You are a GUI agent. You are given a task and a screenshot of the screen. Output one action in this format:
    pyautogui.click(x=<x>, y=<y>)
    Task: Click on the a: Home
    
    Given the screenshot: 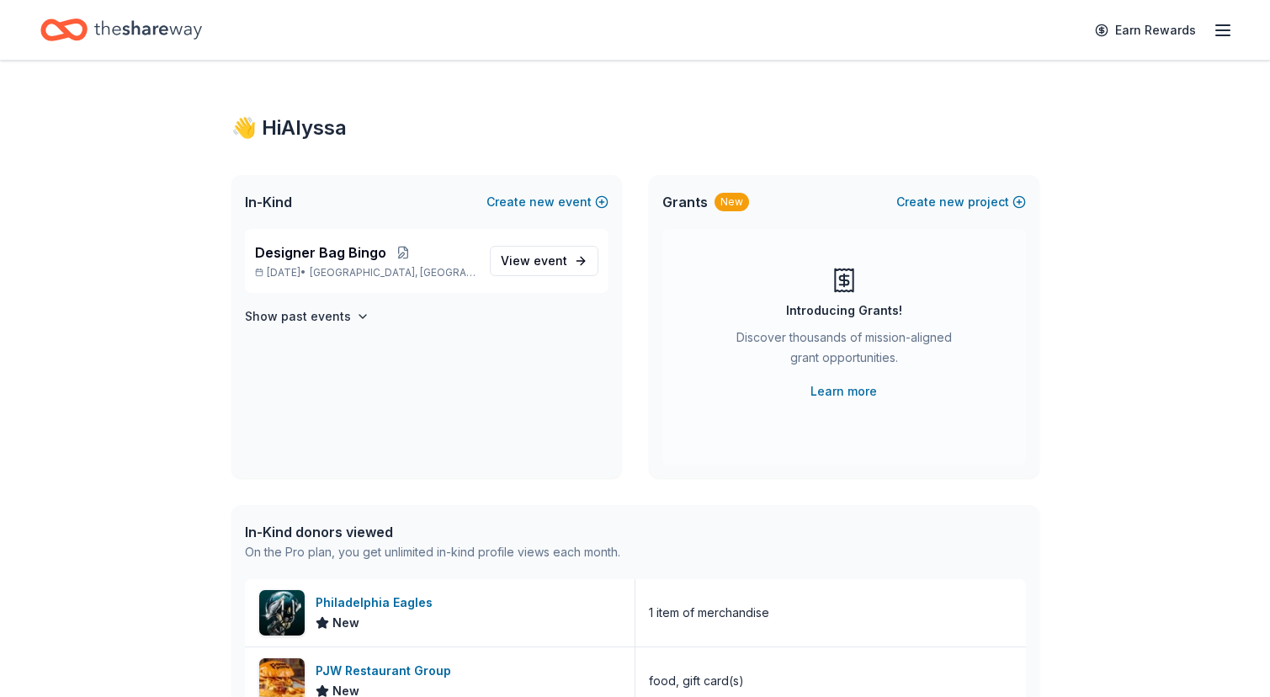 What is the action you would take?
    pyautogui.click(x=121, y=29)
    